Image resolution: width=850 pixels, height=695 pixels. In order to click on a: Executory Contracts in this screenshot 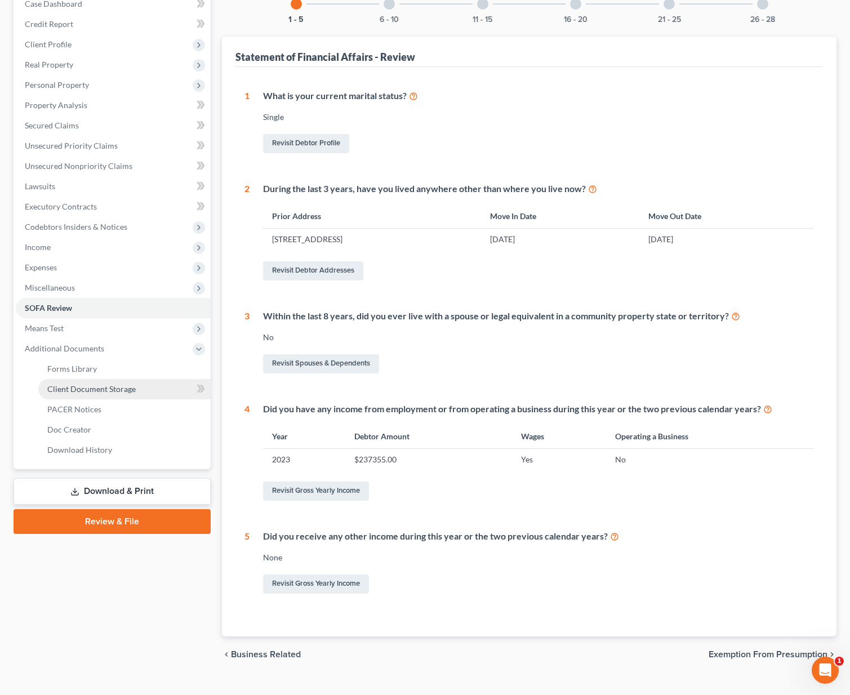, I will do `click(113, 207)`.